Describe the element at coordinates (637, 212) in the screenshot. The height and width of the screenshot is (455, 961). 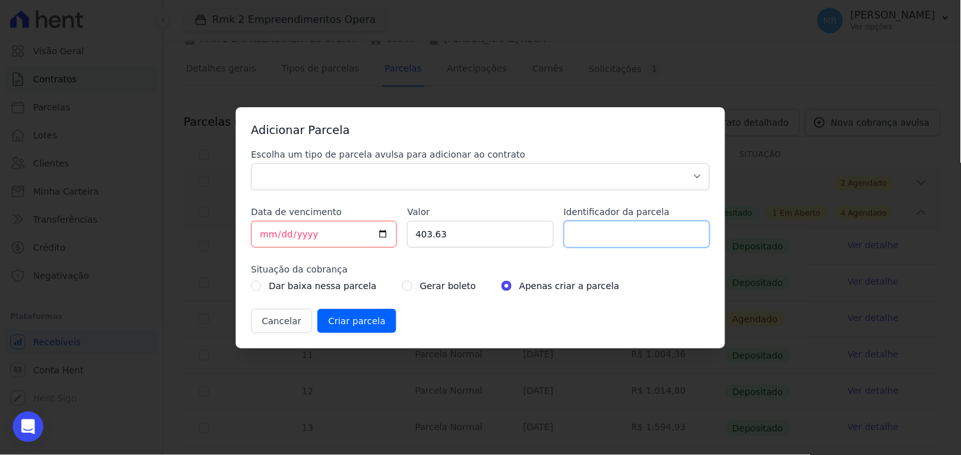
I see `label: Identificador da parcela` at that location.